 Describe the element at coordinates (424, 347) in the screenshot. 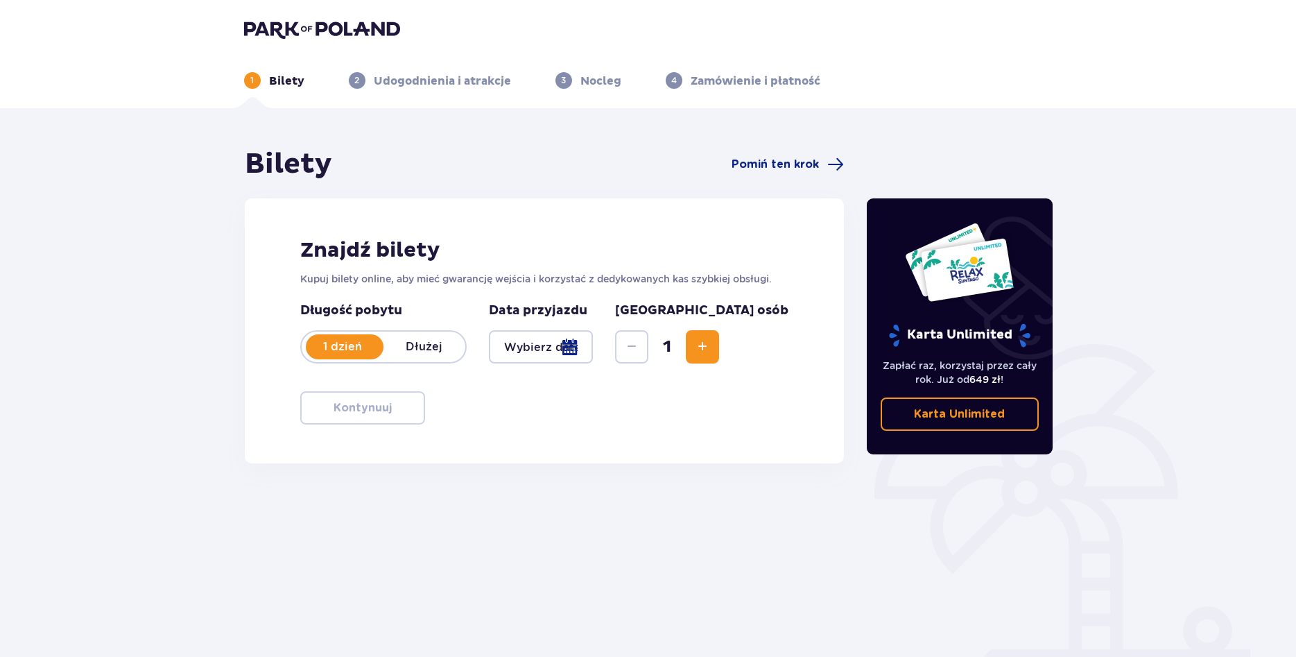

I see `p: Dłużej` at that location.